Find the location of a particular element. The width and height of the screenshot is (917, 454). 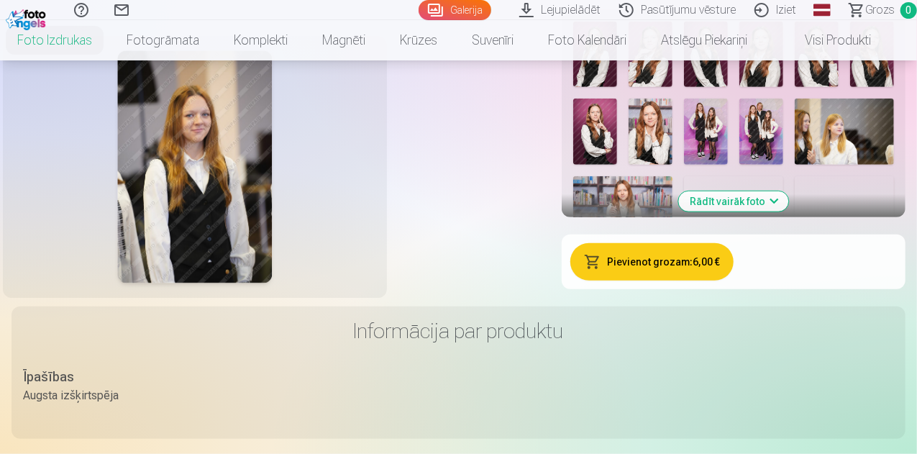

a: Foto kalendāri is located at coordinates (587, 40).